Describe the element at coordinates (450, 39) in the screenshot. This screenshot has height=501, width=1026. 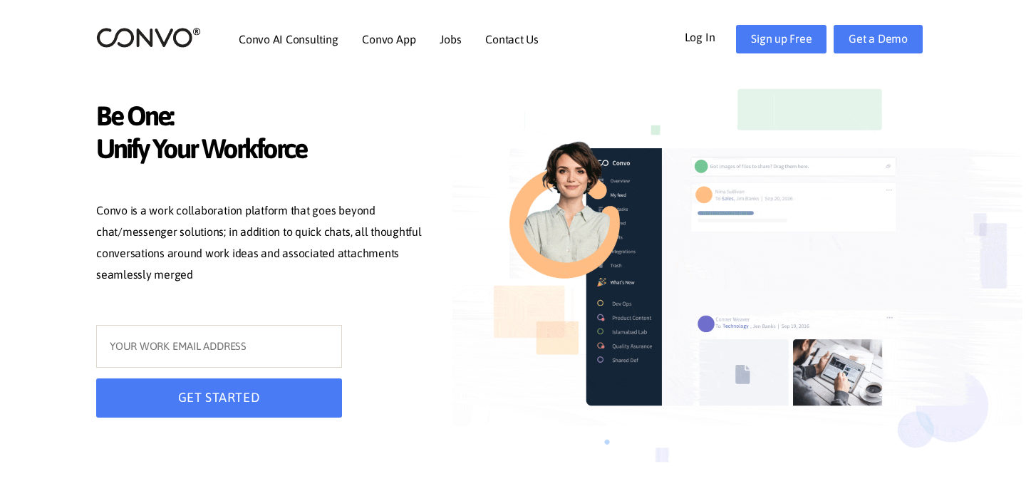
I see `a: Jobs` at that location.